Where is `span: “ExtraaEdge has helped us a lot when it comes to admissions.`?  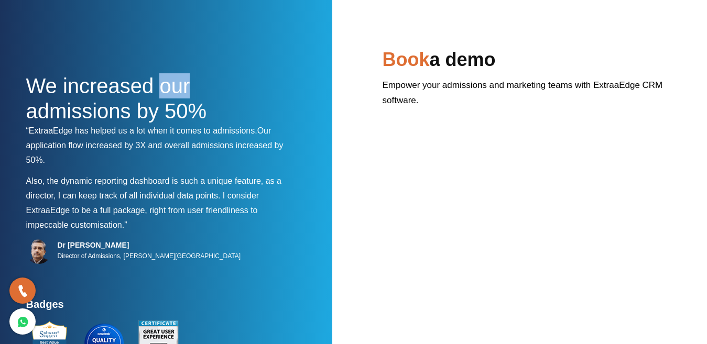 span: “ExtraaEdge has helped us a lot when it comes to admissions. is located at coordinates (142, 131).